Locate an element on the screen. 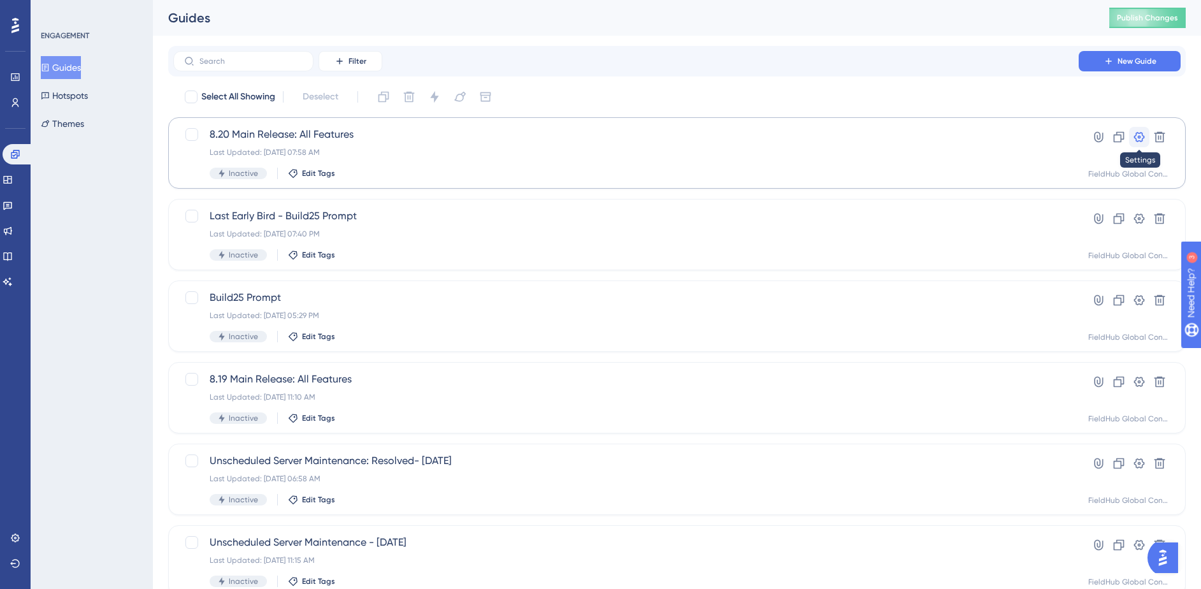 The width and height of the screenshot is (1201, 589). span: Select All Showing is located at coordinates (238, 97).